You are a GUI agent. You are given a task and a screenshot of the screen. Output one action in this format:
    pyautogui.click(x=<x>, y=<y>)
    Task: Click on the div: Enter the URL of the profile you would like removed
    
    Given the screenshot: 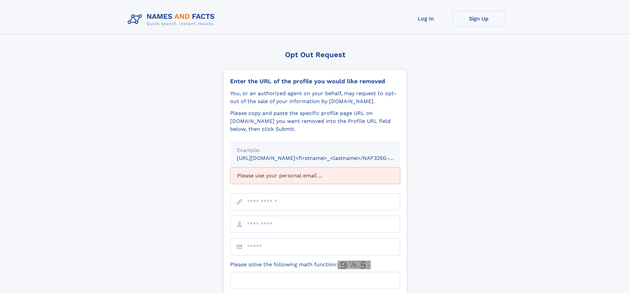 What is the action you would take?
    pyautogui.click(x=315, y=81)
    